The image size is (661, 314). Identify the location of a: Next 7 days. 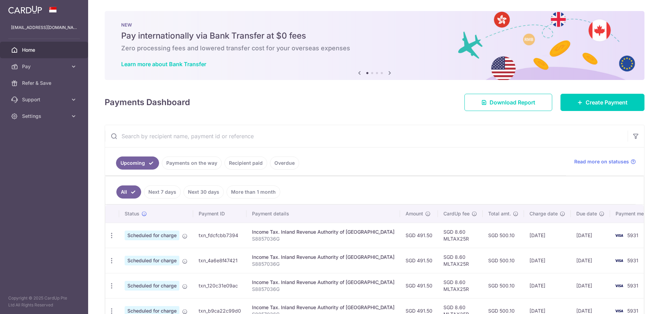
(162, 192).